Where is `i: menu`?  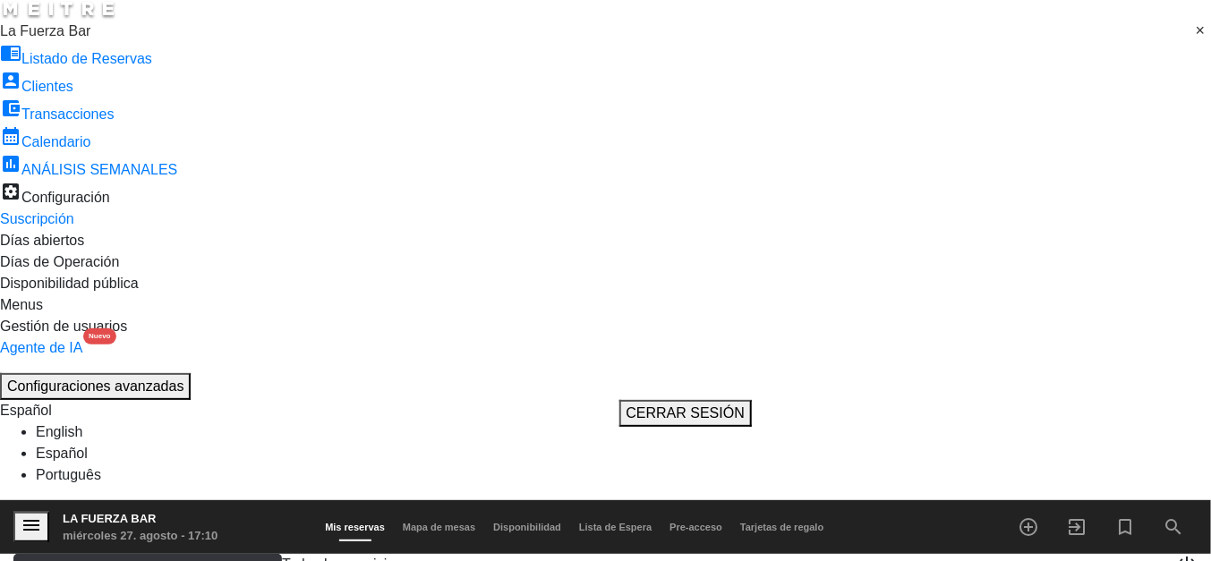 i: menu is located at coordinates (31, 525).